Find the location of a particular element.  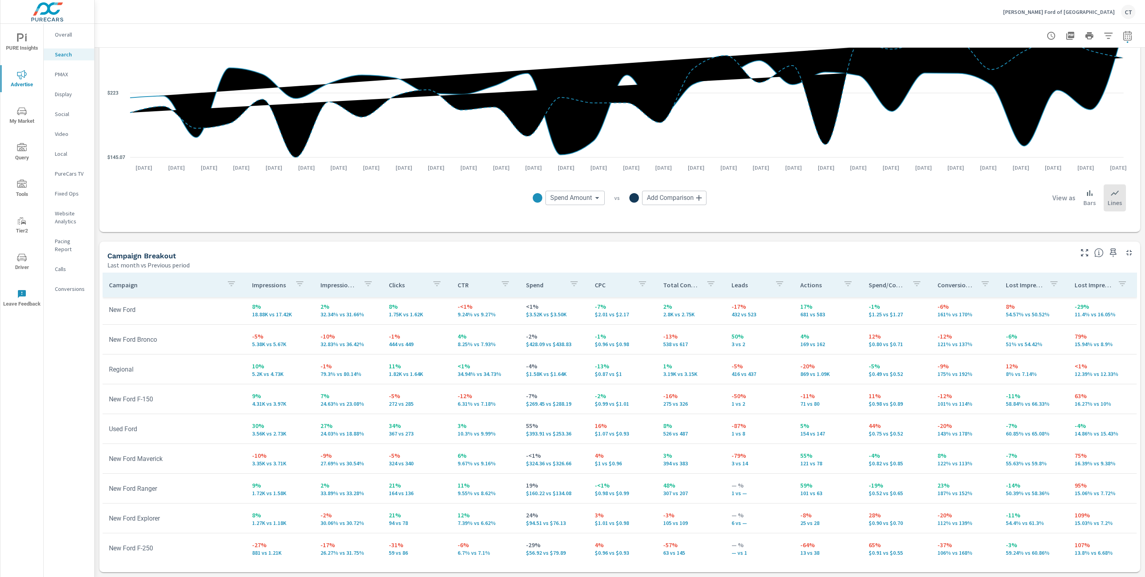

p: Display is located at coordinates (71, 94).